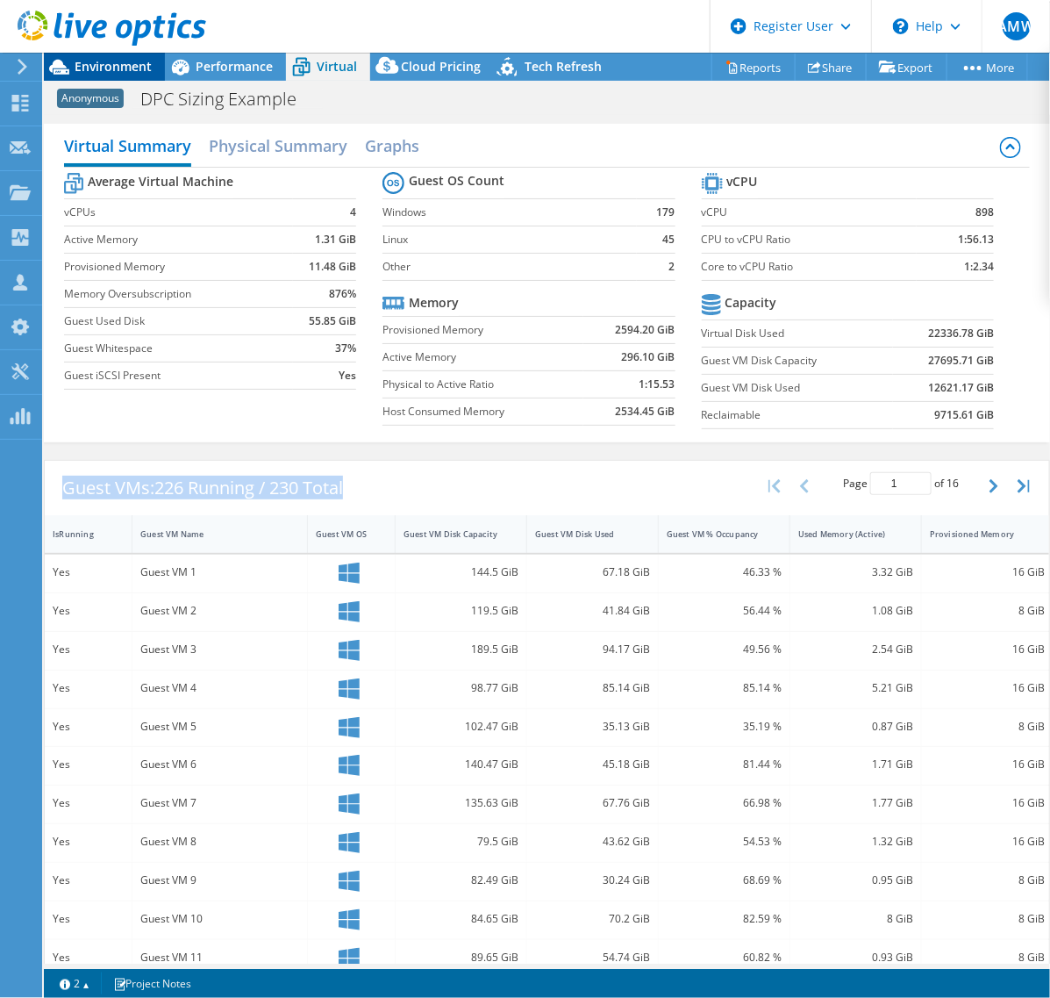 This screenshot has width=1050, height=998. Describe the element at coordinates (461, 611) in the screenshot. I see `div: 119.5 GiB` at that location.